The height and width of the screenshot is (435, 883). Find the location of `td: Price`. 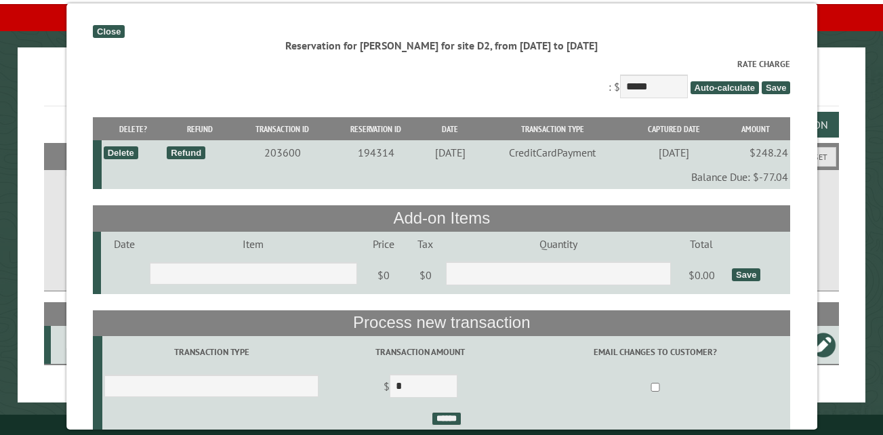

td: Price is located at coordinates (383, 244).